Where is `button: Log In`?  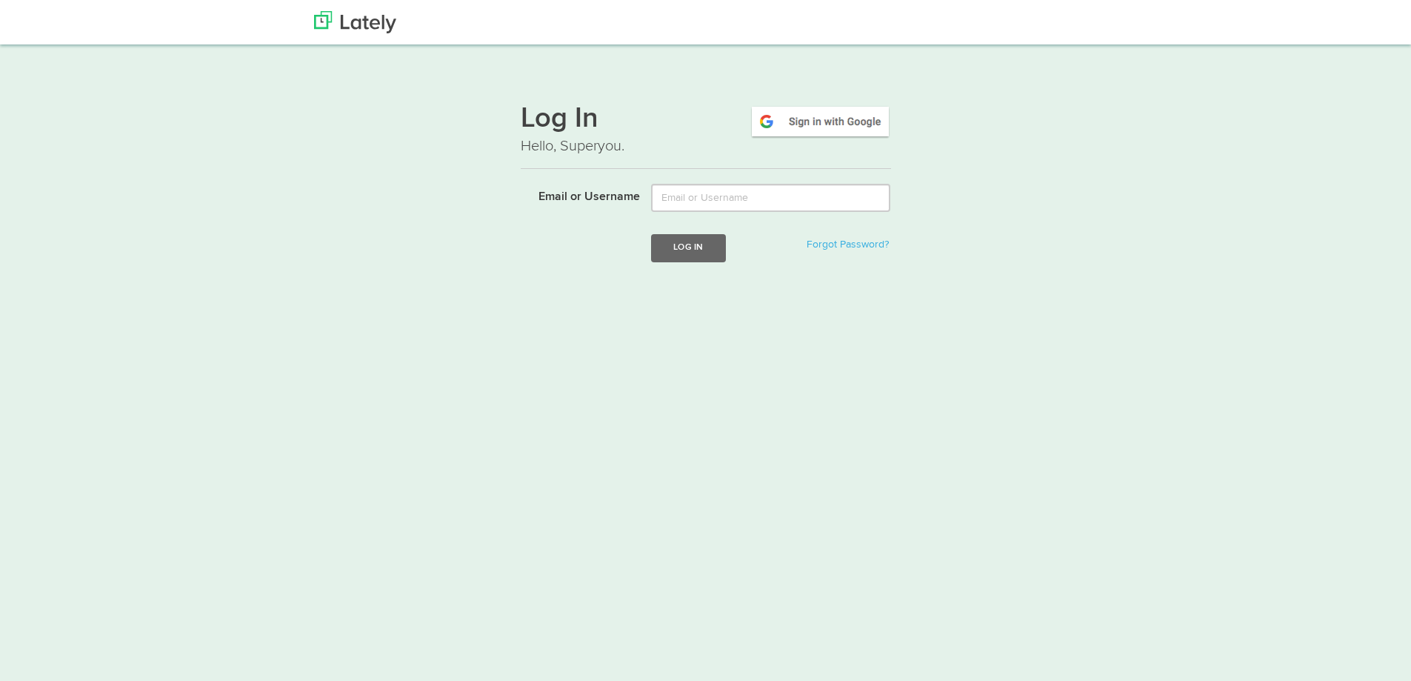
button: Log In is located at coordinates (688, 247).